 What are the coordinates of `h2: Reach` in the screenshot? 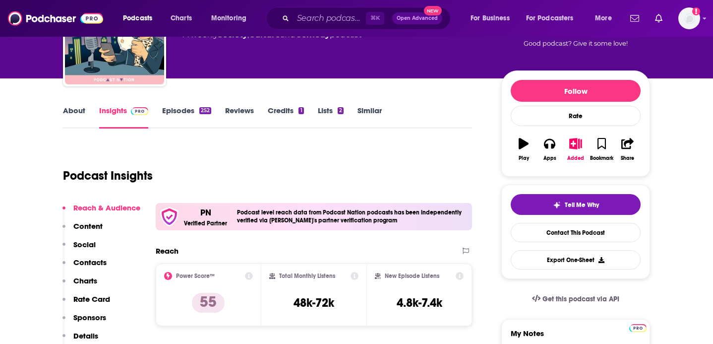 It's located at (167, 250).